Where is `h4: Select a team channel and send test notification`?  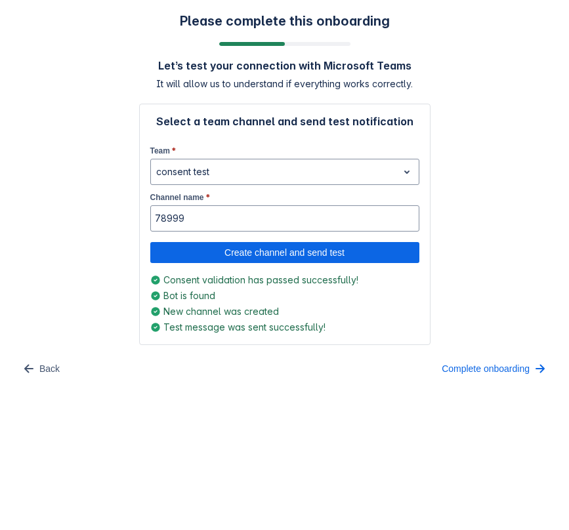
h4: Select a team channel and send test notification is located at coordinates (285, 121).